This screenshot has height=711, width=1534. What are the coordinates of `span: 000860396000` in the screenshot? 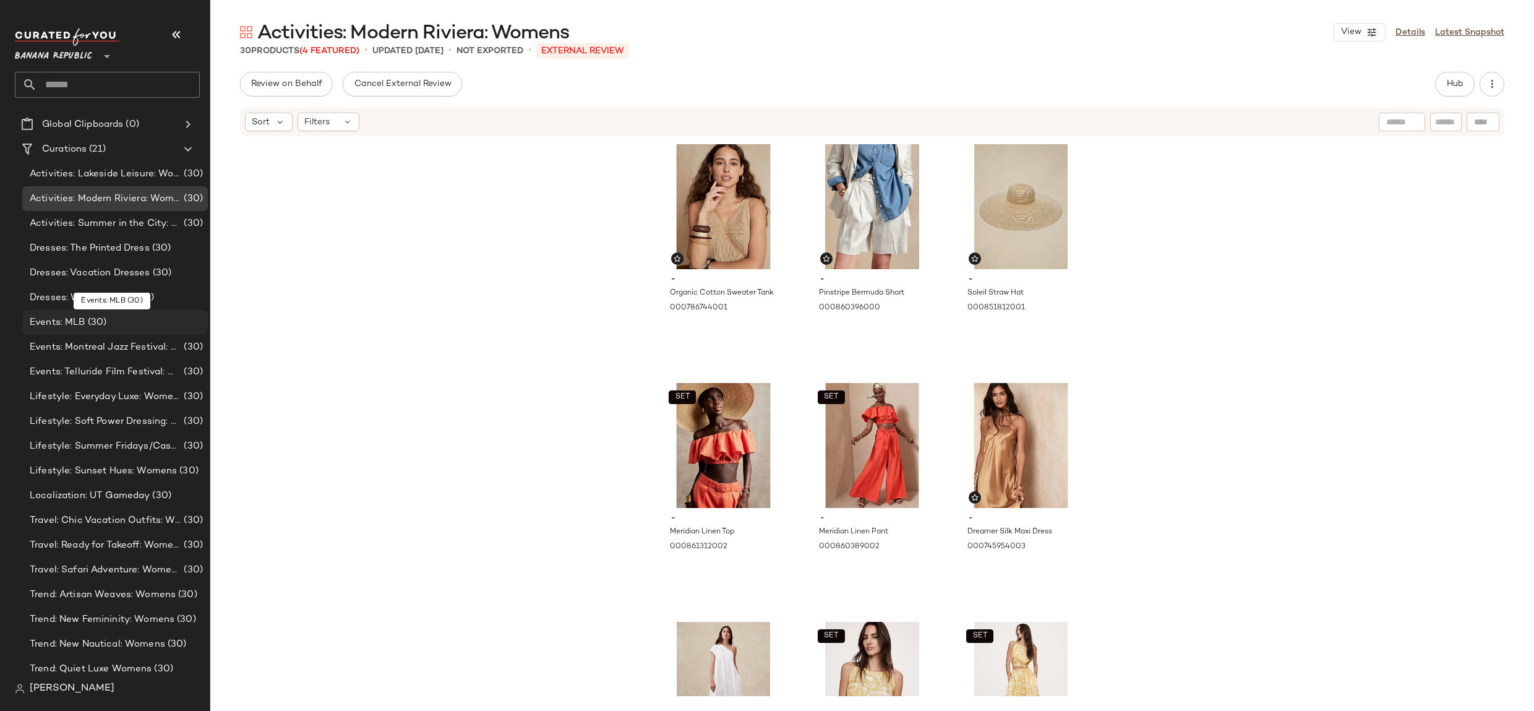 It's located at (849, 308).